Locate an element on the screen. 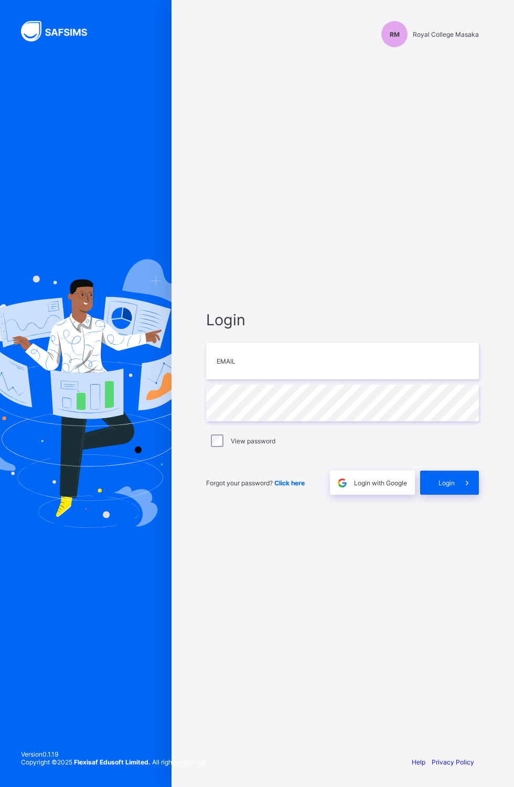  img: SAFSIMS Logo is located at coordinates (60, 31).